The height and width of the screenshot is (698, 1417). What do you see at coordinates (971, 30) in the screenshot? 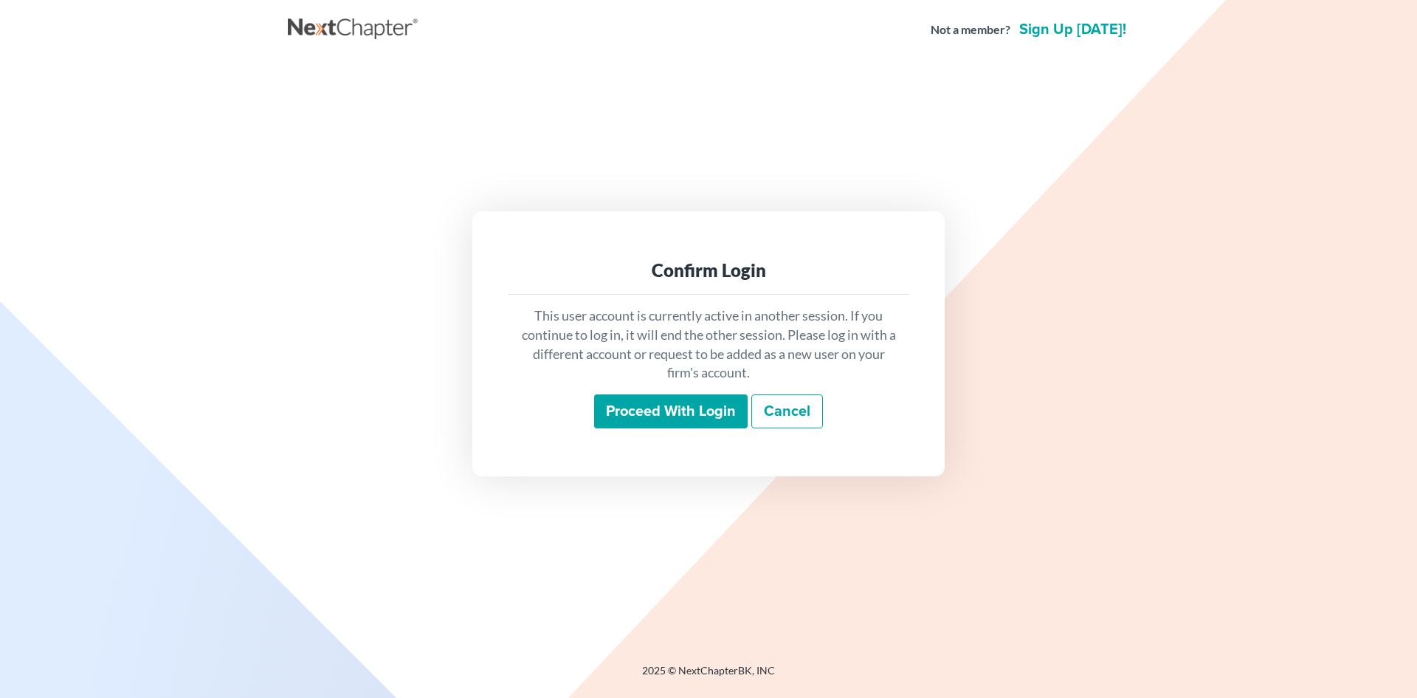
I see `strong: Not a member?` at bounding box center [971, 30].